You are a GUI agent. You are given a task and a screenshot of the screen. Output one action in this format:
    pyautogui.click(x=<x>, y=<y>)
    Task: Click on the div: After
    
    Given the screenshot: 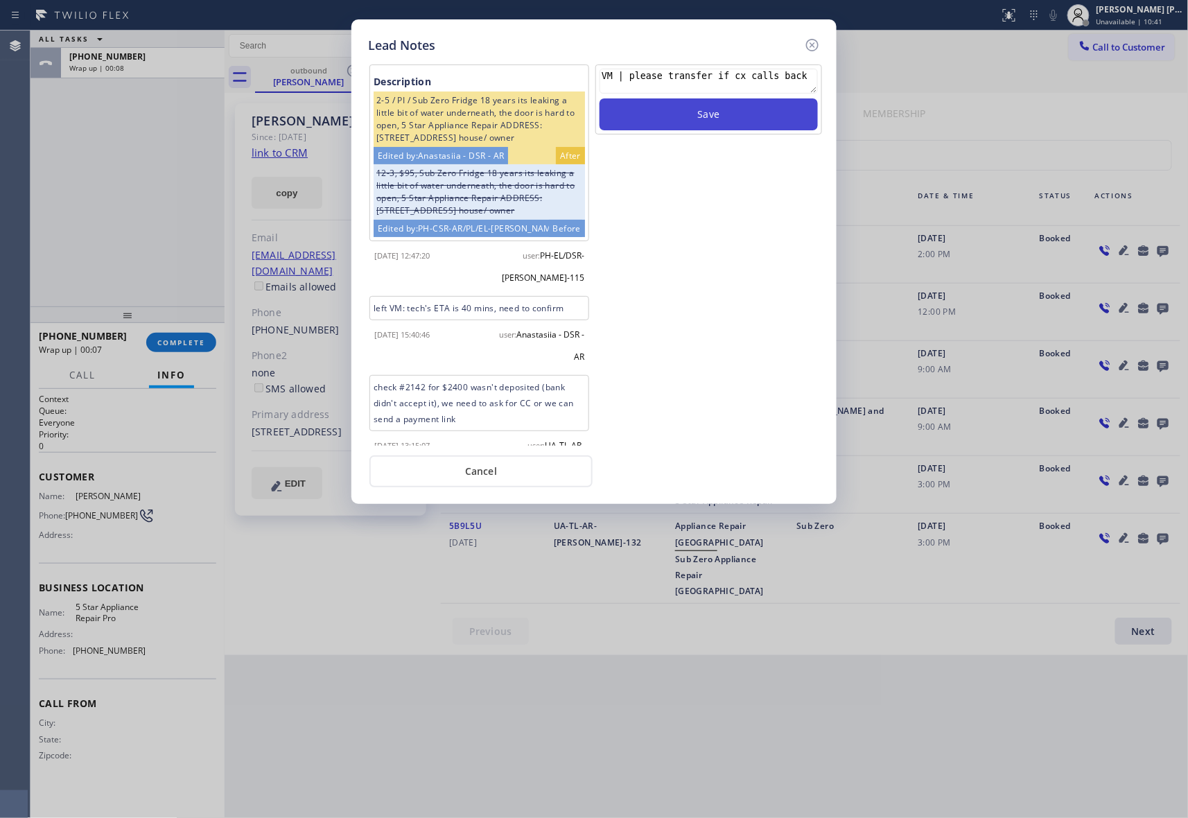 What is the action you would take?
    pyautogui.click(x=571, y=155)
    